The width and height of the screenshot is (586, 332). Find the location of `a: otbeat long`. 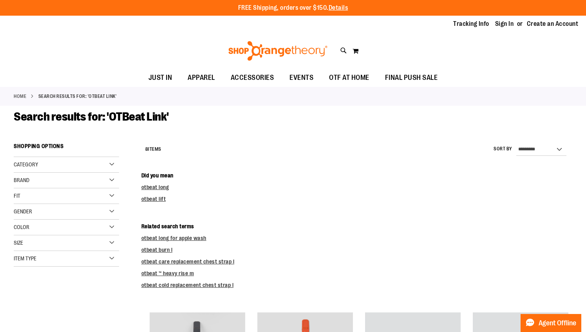

a: otbeat long is located at coordinates (155, 187).